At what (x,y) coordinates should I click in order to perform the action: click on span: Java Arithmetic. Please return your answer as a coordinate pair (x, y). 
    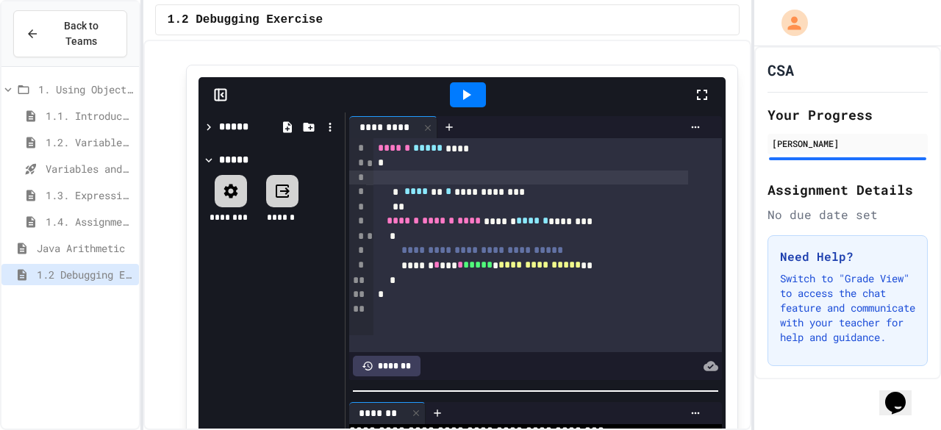
    Looking at the image, I should click on (85, 248).